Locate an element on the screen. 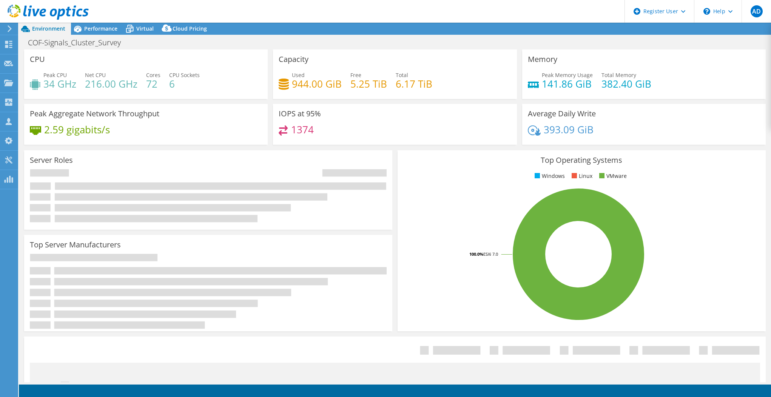  h4: 6 is located at coordinates (184, 84).